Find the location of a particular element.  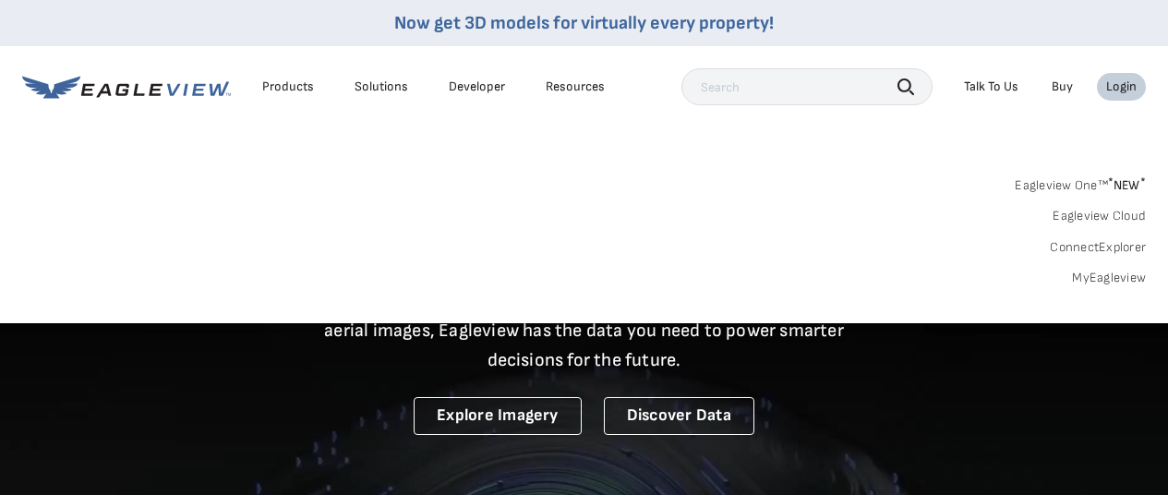

a: MyEagleview is located at coordinates (1109, 278).